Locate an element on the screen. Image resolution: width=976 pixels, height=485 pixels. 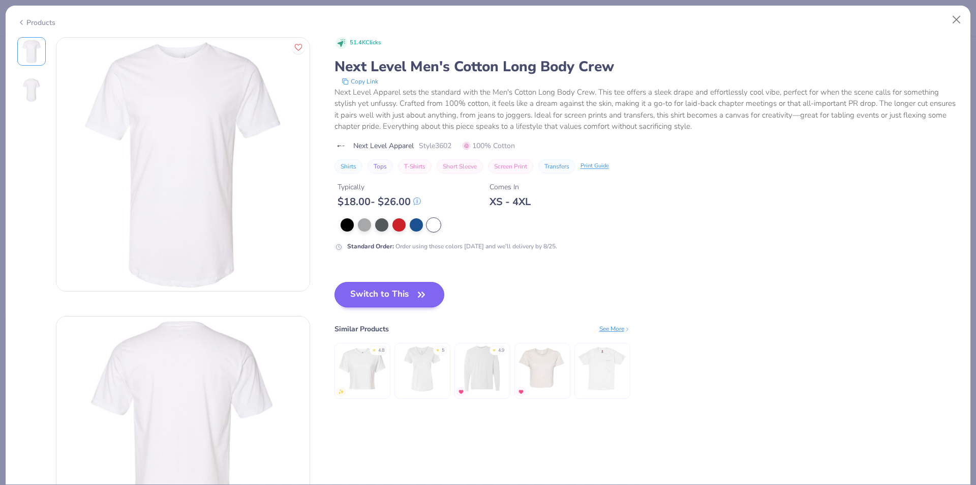
img: Back is located at coordinates (32, 90).